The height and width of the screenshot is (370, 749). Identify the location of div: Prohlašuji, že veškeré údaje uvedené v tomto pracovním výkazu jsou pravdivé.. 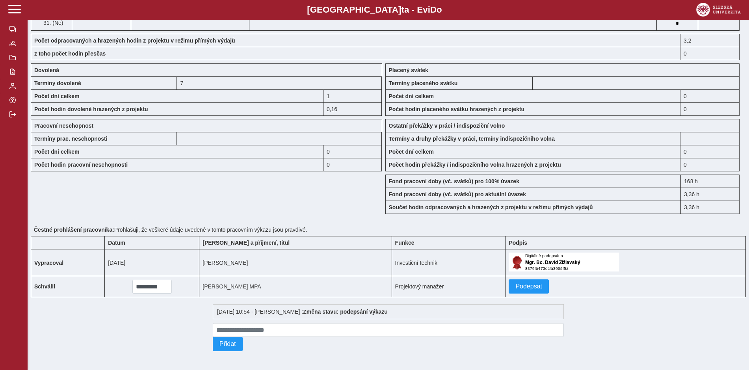
(388, 230).